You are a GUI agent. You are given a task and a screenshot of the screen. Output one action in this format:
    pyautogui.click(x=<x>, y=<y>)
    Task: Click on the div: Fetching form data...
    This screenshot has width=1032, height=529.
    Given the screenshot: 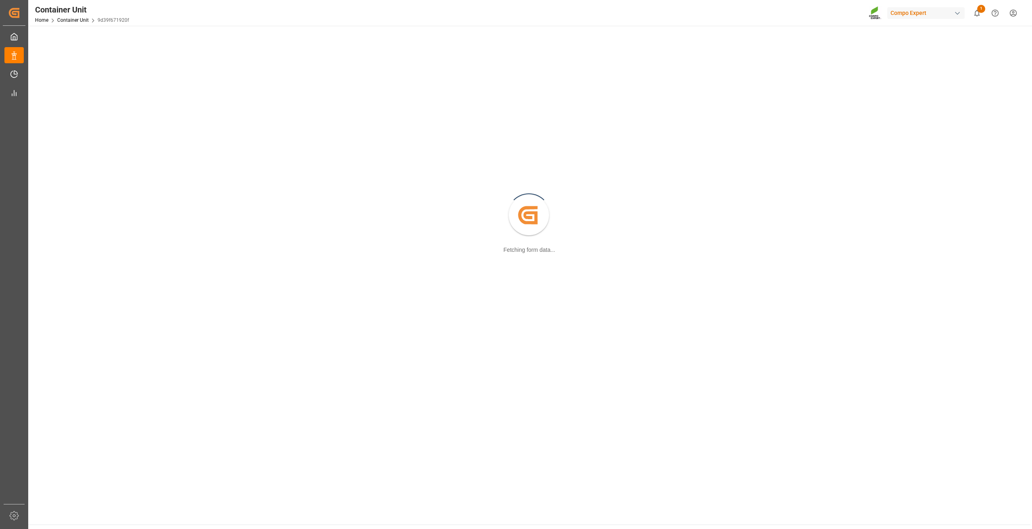 What is the action you would take?
    pyautogui.click(x=529, y=250)
    